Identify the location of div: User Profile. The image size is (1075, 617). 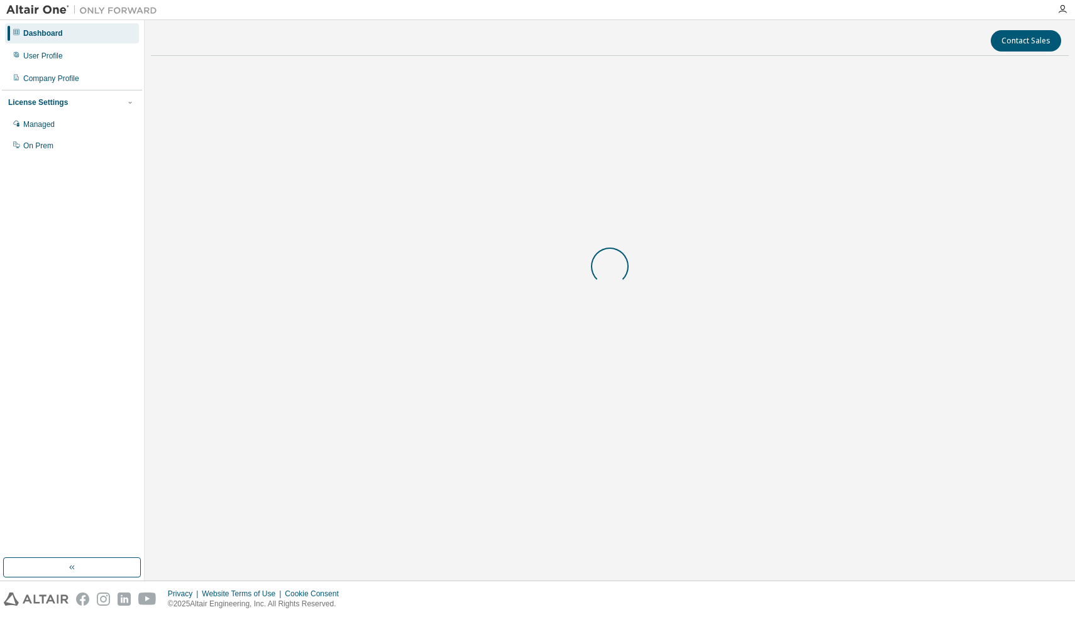
(43, 56).